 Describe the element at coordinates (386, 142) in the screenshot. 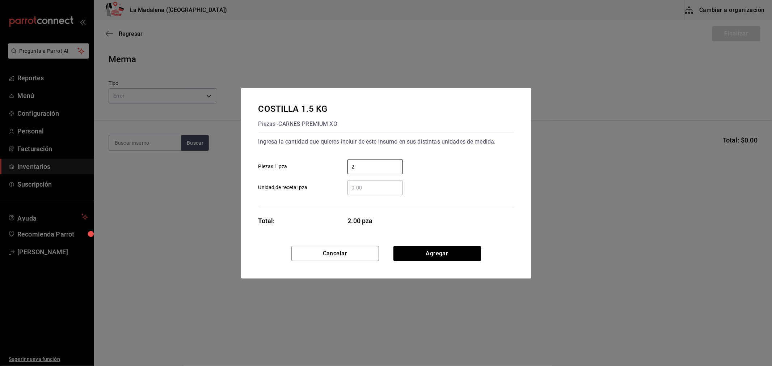

I see `div: Ingresa la cantidad que quieres incluir de este insumo en sus distintas unidades de medida.` at that location.